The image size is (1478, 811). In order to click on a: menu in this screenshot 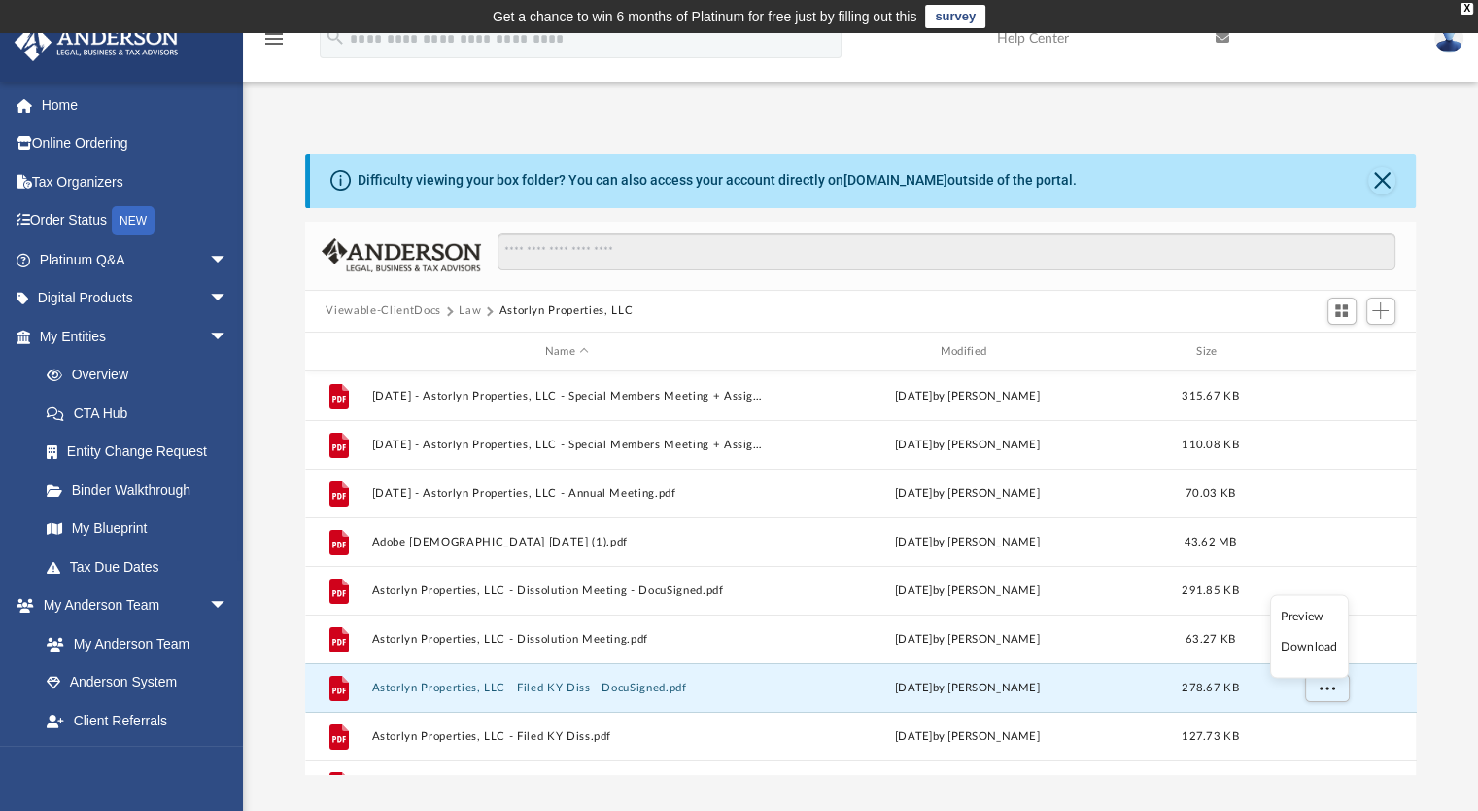, I will do `click(274, 44)`.